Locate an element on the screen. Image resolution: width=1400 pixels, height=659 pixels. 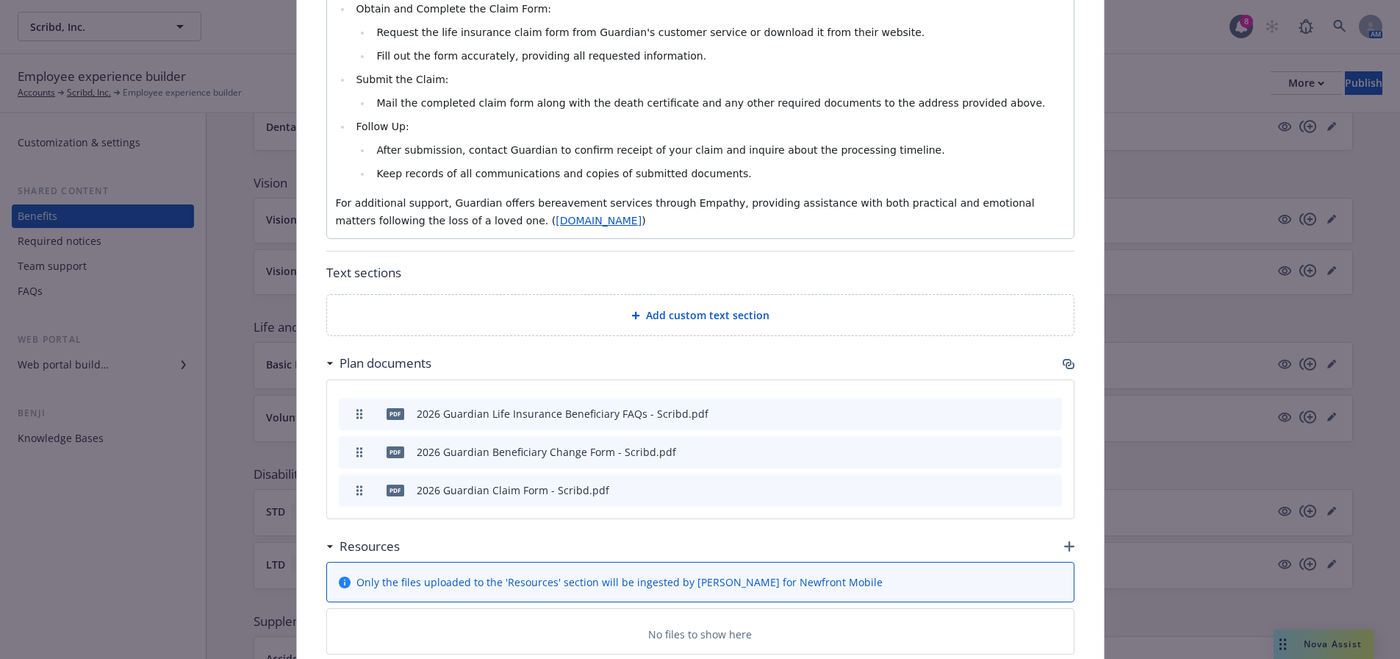
span: Keep records of all communications and copies of submitted documents. is located at coordinates (564, 173).